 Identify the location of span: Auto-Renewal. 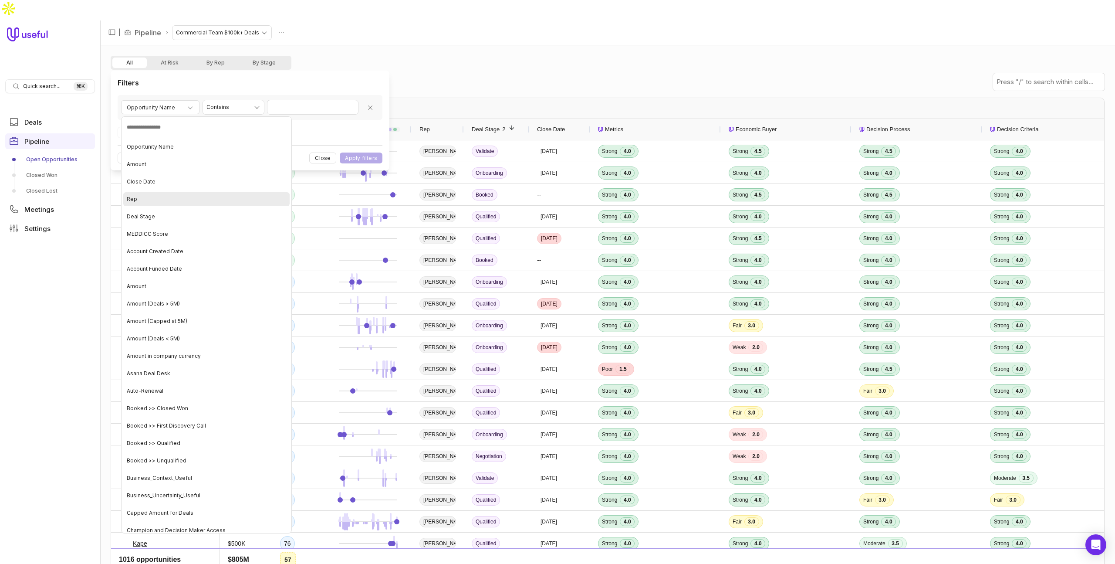
(145, 391).